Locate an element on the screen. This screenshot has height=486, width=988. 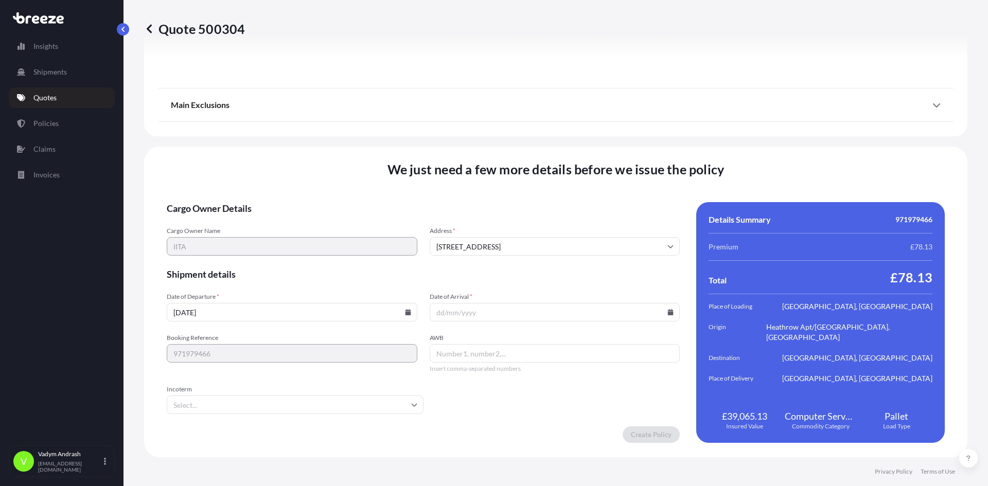
span: £39,065.13 is located at coordinates (745, 416).